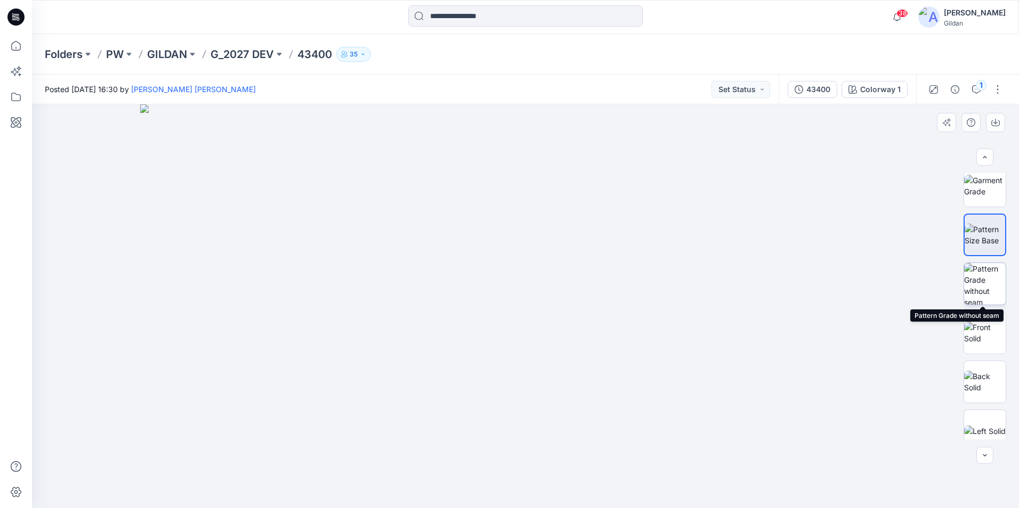 This screenshot has width=1019, height=508. I want to click on img: avatar, so click(929, 17).